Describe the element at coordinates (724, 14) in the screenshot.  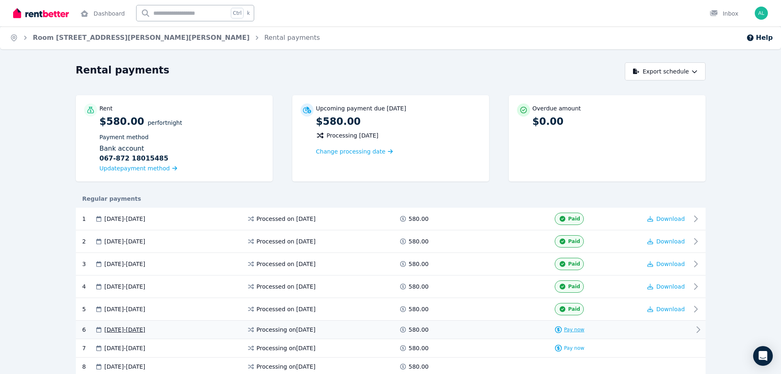
I see `div: Inbox` at that location.